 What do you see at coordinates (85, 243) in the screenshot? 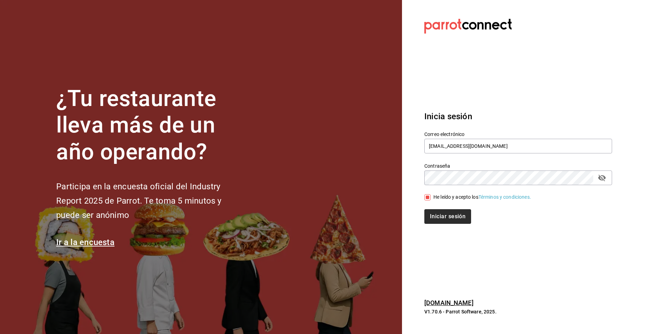
I see `a: Ir a la encuesta` at bounding box center [85, 243].